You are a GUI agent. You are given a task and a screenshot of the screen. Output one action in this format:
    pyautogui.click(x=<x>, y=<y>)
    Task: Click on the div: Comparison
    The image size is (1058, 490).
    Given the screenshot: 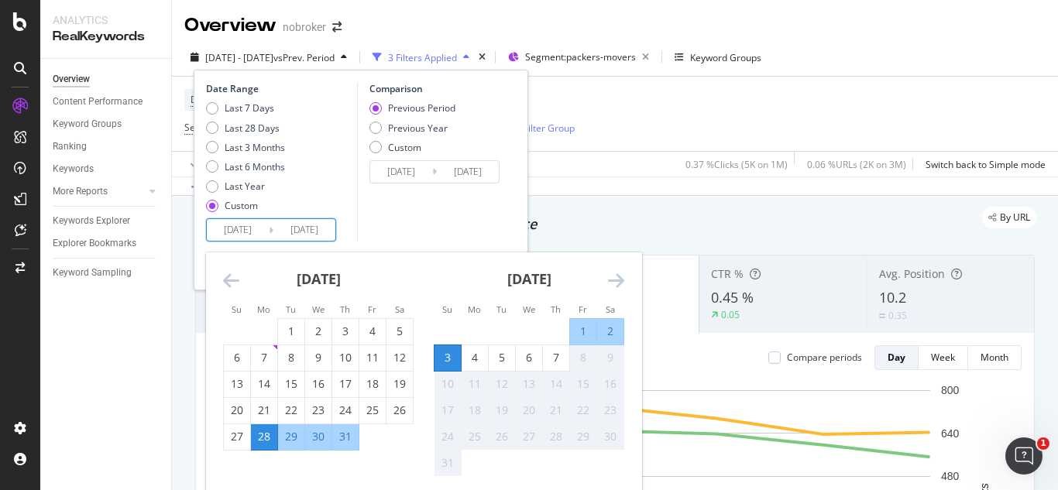 What is the action you would take?
    pyautogui.click(x=437, y=88)
    